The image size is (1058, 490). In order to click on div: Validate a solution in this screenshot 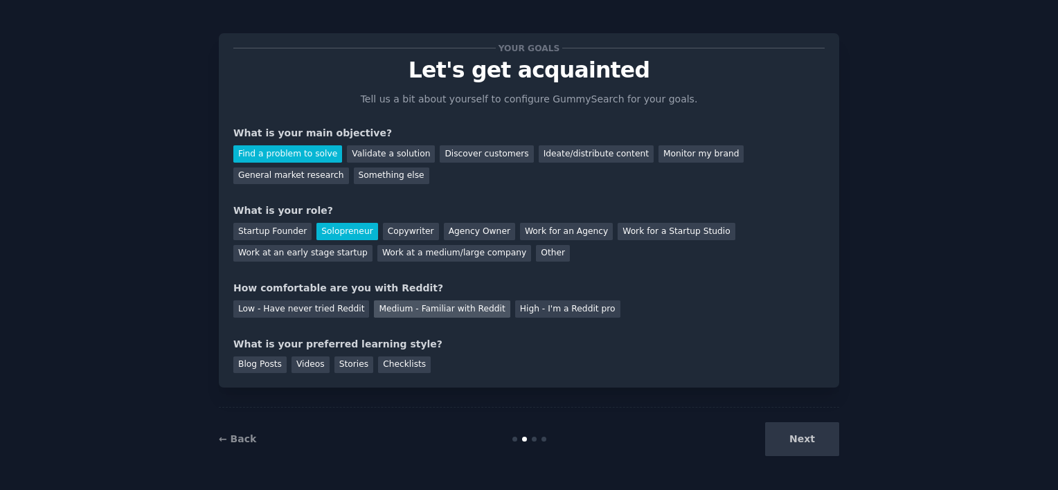, I will do `click(390, 154)`.